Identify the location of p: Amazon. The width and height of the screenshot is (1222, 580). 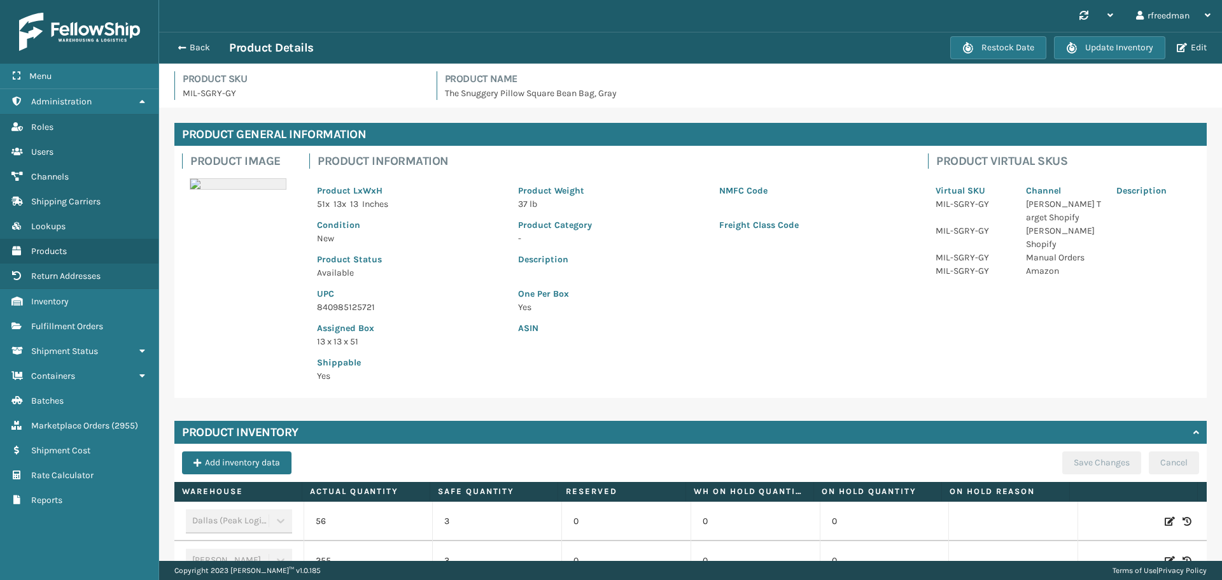
(1063, 270).